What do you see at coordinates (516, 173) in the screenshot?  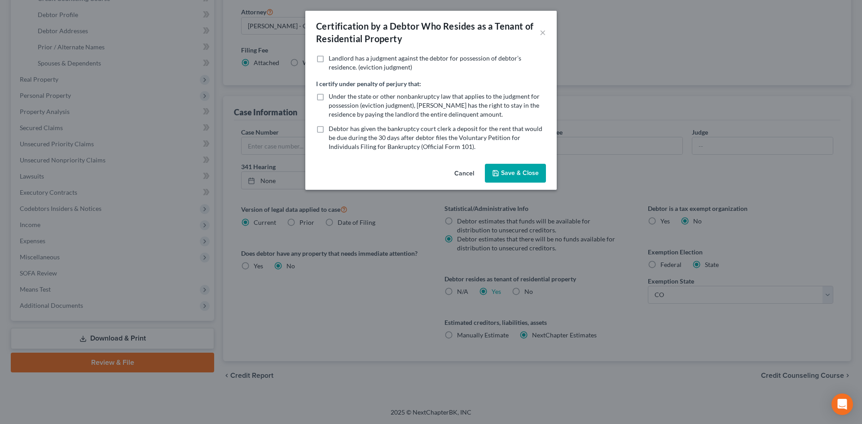 I see `button: Save & Close` at bounding box center [516, 173].